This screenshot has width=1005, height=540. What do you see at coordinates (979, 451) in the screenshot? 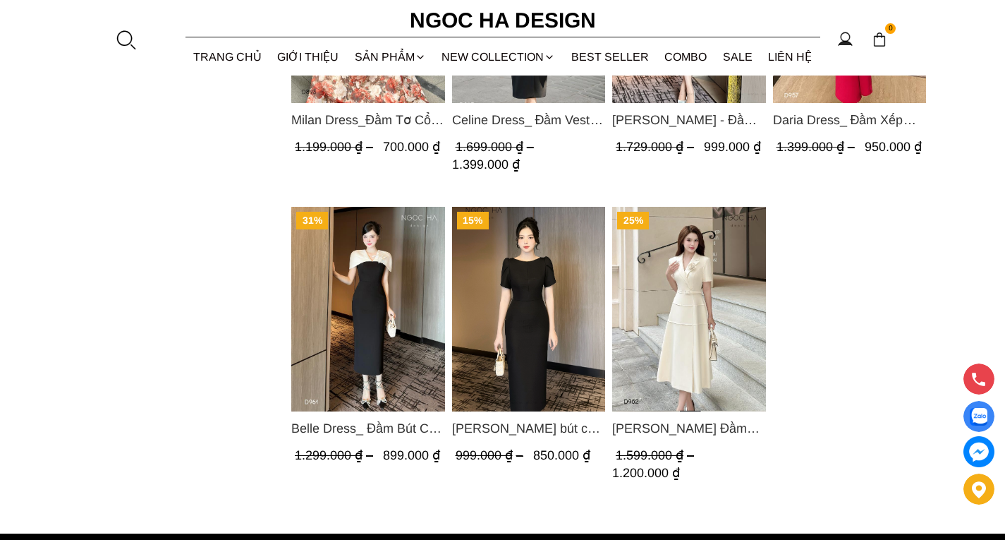
I see `img: messenger` at bounding box center [979, 451].